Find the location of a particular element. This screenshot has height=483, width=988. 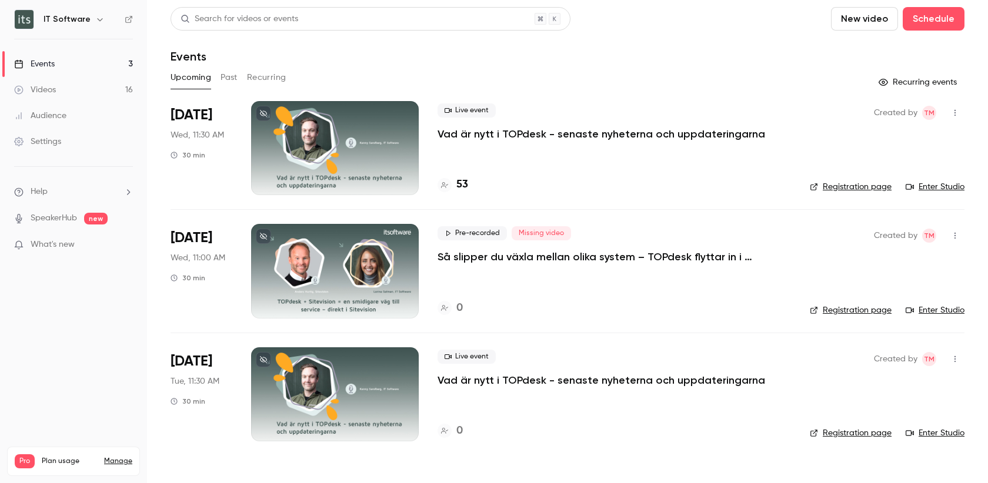

div: Settings is located at coordinates (38, 142).